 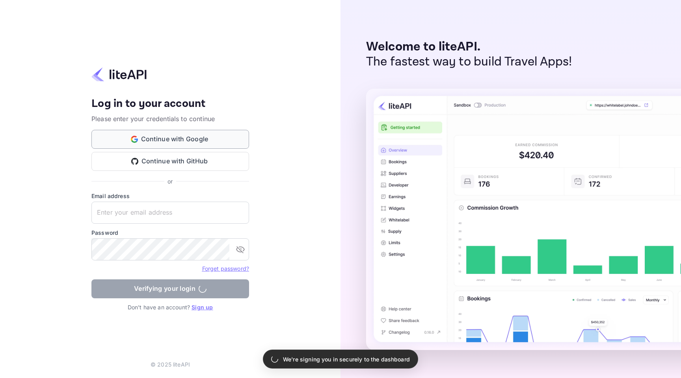 I want to click on h4: Log in to your account, so click(x=170, y=104).